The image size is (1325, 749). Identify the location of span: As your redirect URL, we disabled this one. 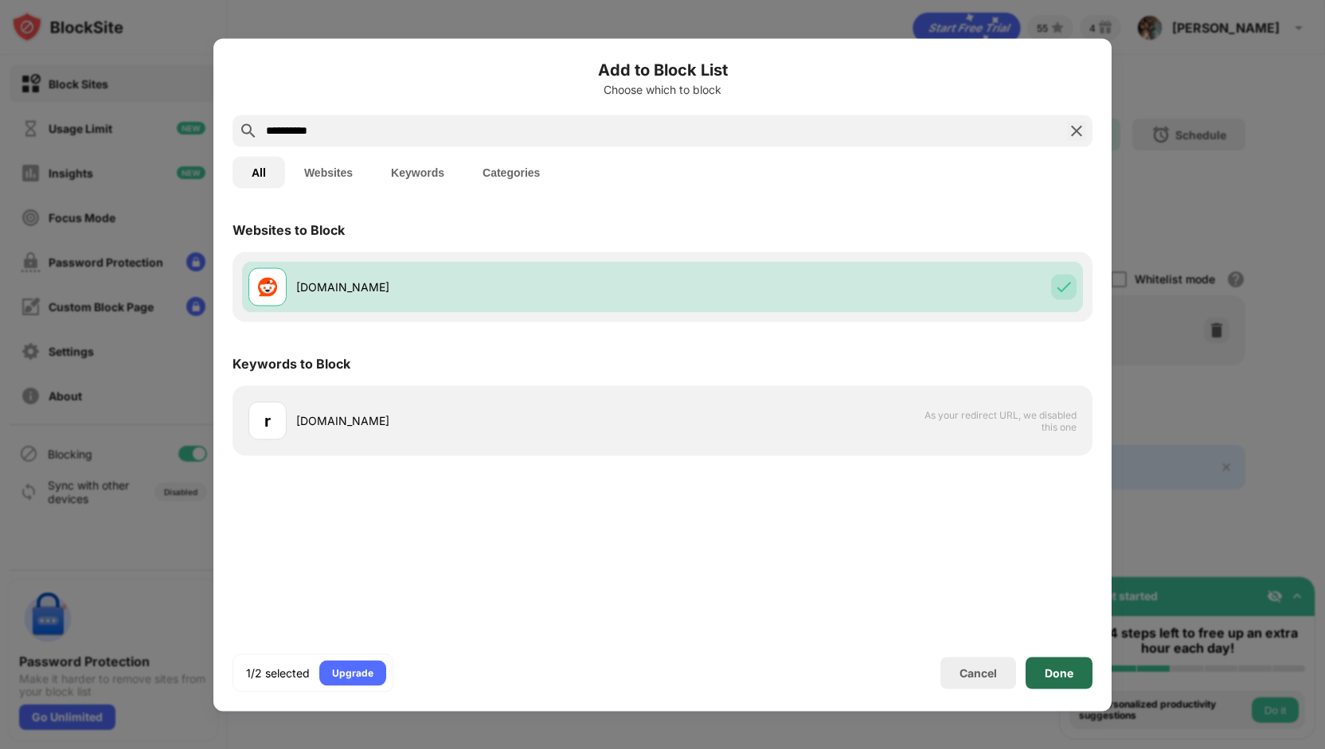
(994, 420).